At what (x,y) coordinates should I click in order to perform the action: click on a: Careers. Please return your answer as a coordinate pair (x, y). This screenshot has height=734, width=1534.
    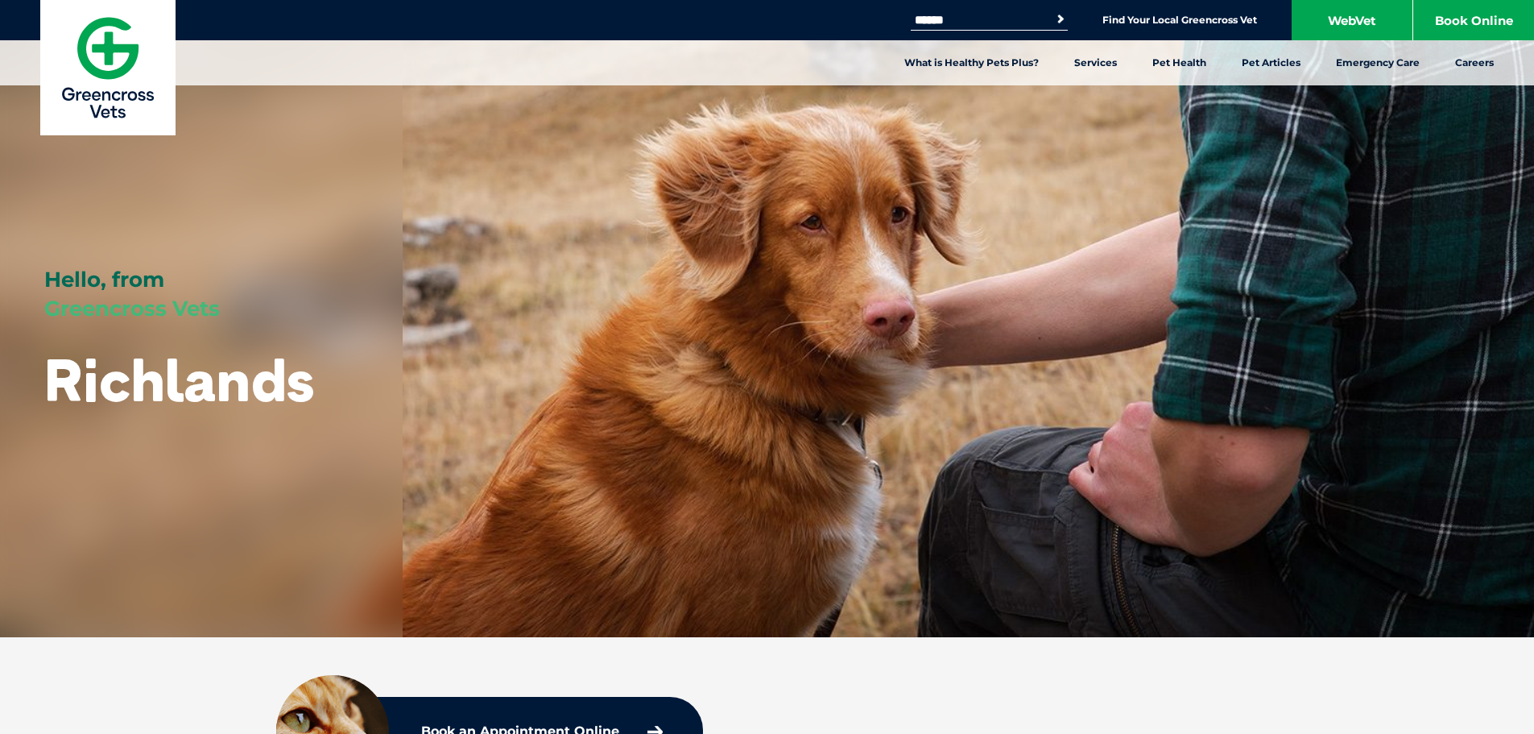
    Looking at the image, I should click on (1475, 63).